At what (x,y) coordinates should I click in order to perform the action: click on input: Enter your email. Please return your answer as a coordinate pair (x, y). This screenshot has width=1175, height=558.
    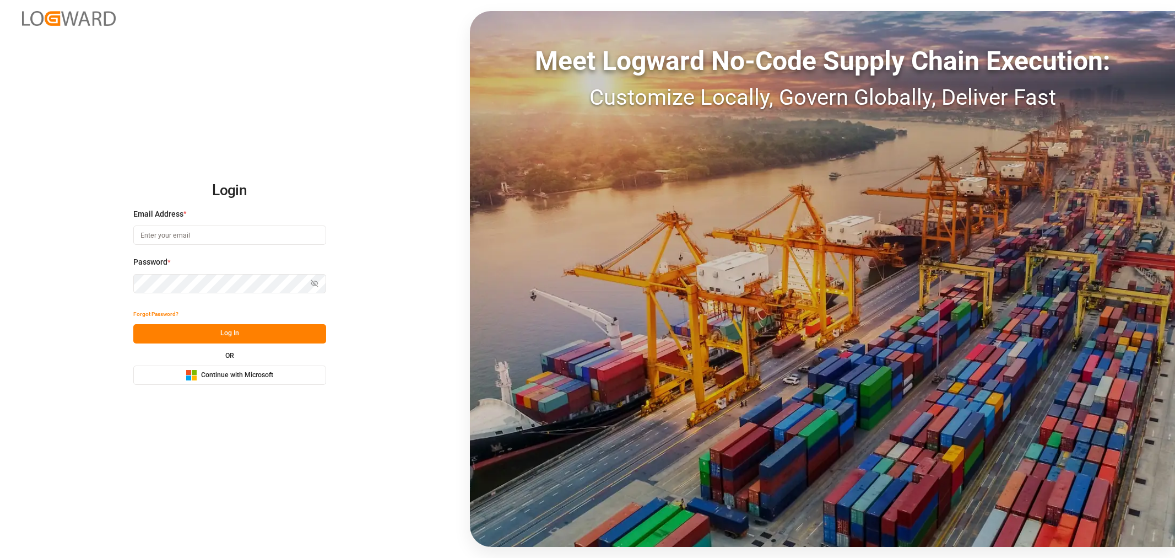
    Looking at the image, I should click on (230, 235).